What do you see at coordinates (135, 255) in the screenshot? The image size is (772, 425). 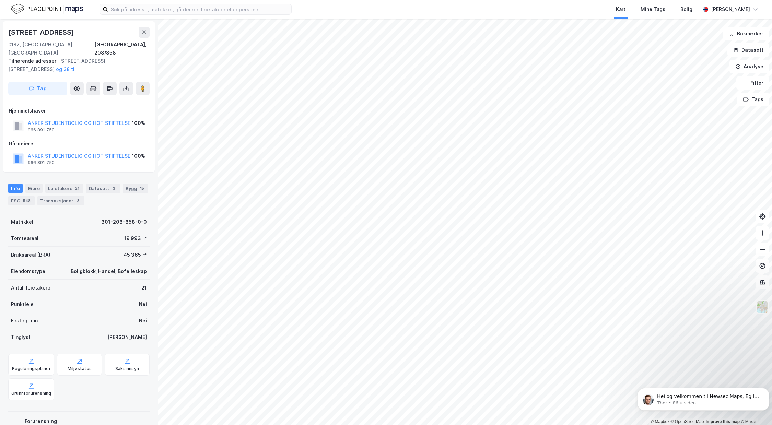 I see `div: 45 365 ㎡` at bounding box center [135, 255].